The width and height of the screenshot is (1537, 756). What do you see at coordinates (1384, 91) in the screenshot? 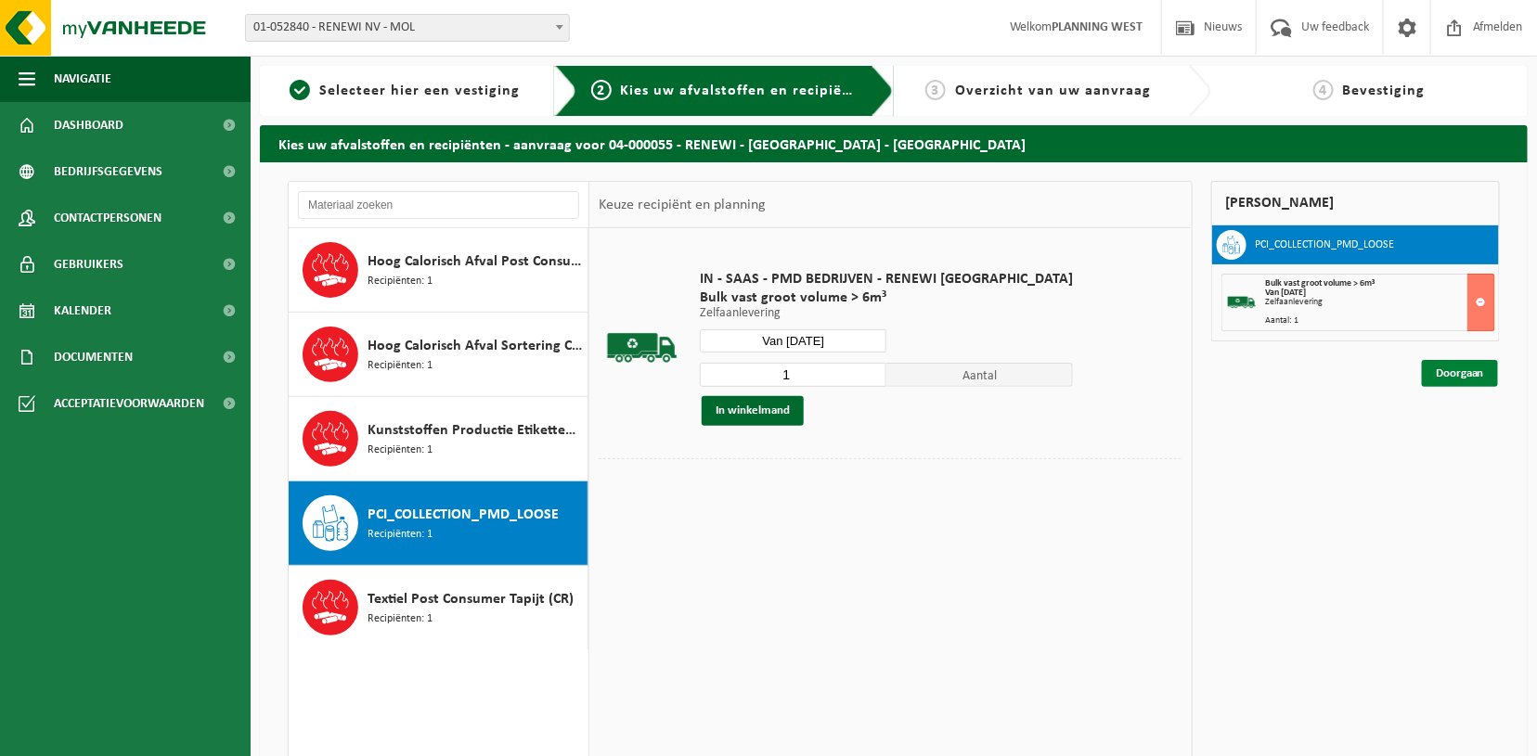
I see `span: Bevestiging` at bounding box center [1384, 91].